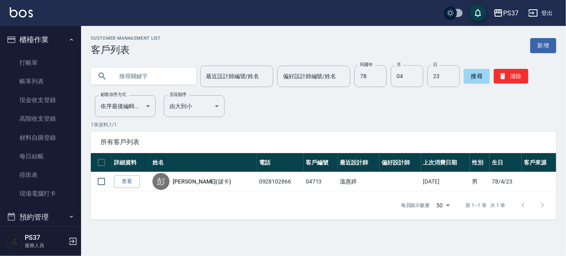 The width and height of the screenshot is (566, 256). Describe the element at coordinates (45, 238) in the screenshot. I see `h5: PS37` at that location.